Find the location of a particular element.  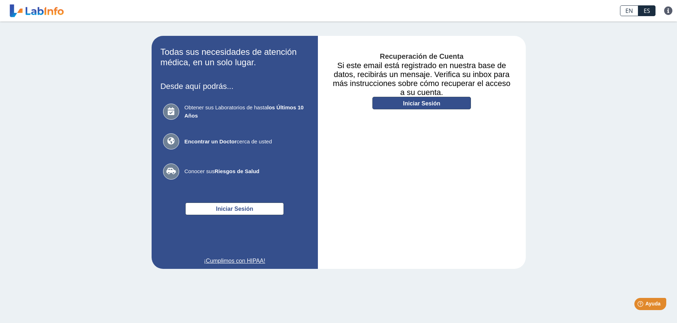

h3: Si este email está registrado en nuestra base de datos, recibirás un mensaje. Verifica su inbox p... is located at coordinates (422, 79).